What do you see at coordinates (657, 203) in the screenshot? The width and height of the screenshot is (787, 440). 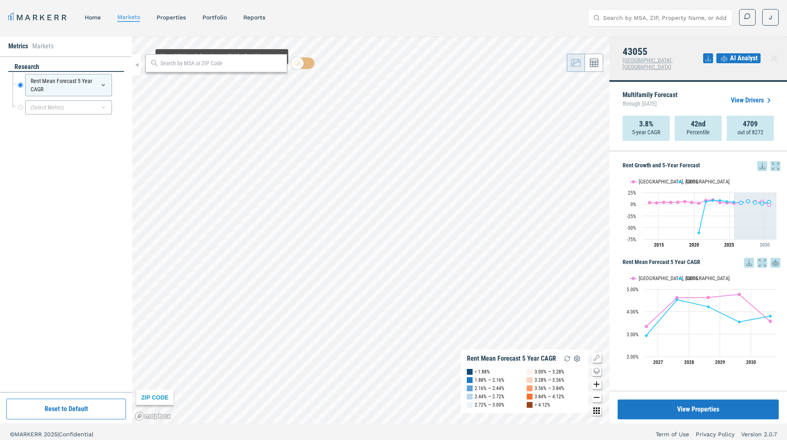 I see `path: Friday, 29 Aug, 20:00, 2.79. Columbus, OH.` at bounding box center [657, 203].